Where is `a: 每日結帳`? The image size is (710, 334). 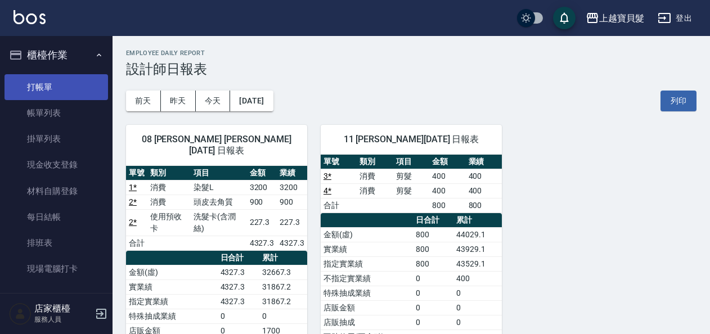 a: 每日結帳 is located at coordinates (56, 217).